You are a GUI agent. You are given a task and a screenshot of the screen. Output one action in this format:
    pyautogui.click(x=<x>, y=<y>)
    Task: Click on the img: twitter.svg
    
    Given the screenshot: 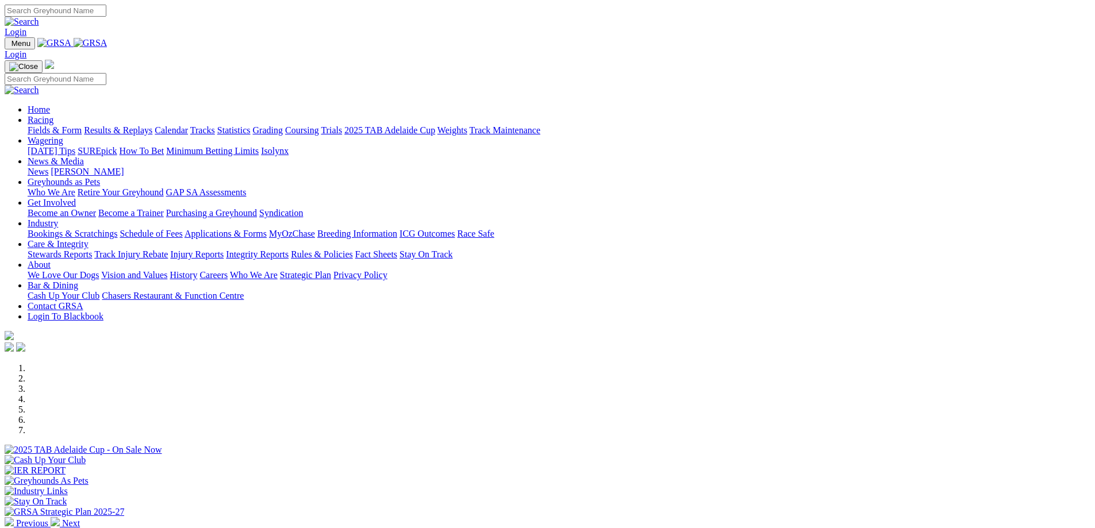 What is the action you would take?
    pyautogui.click(x=21, y=347)
    